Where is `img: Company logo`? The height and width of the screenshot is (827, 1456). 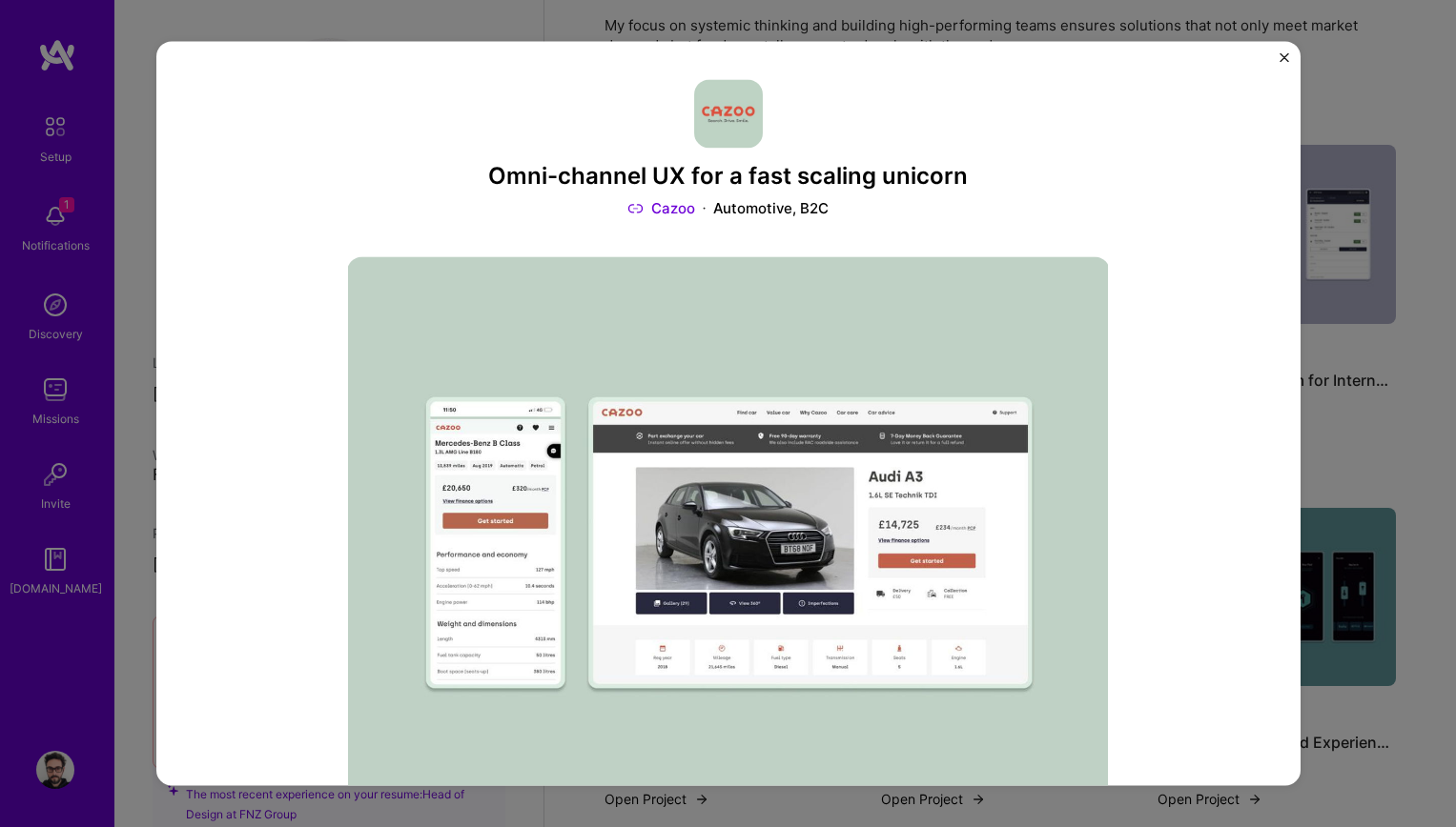
img: Company logo is located at coordinates (728, 114).